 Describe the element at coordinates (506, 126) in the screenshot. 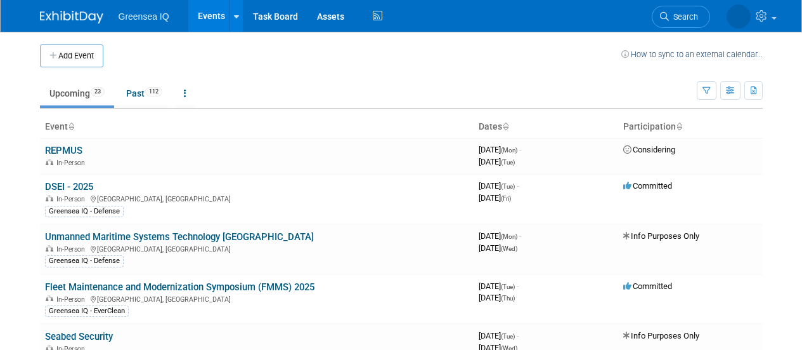

I see `a: Sort by Start Date` at that location.